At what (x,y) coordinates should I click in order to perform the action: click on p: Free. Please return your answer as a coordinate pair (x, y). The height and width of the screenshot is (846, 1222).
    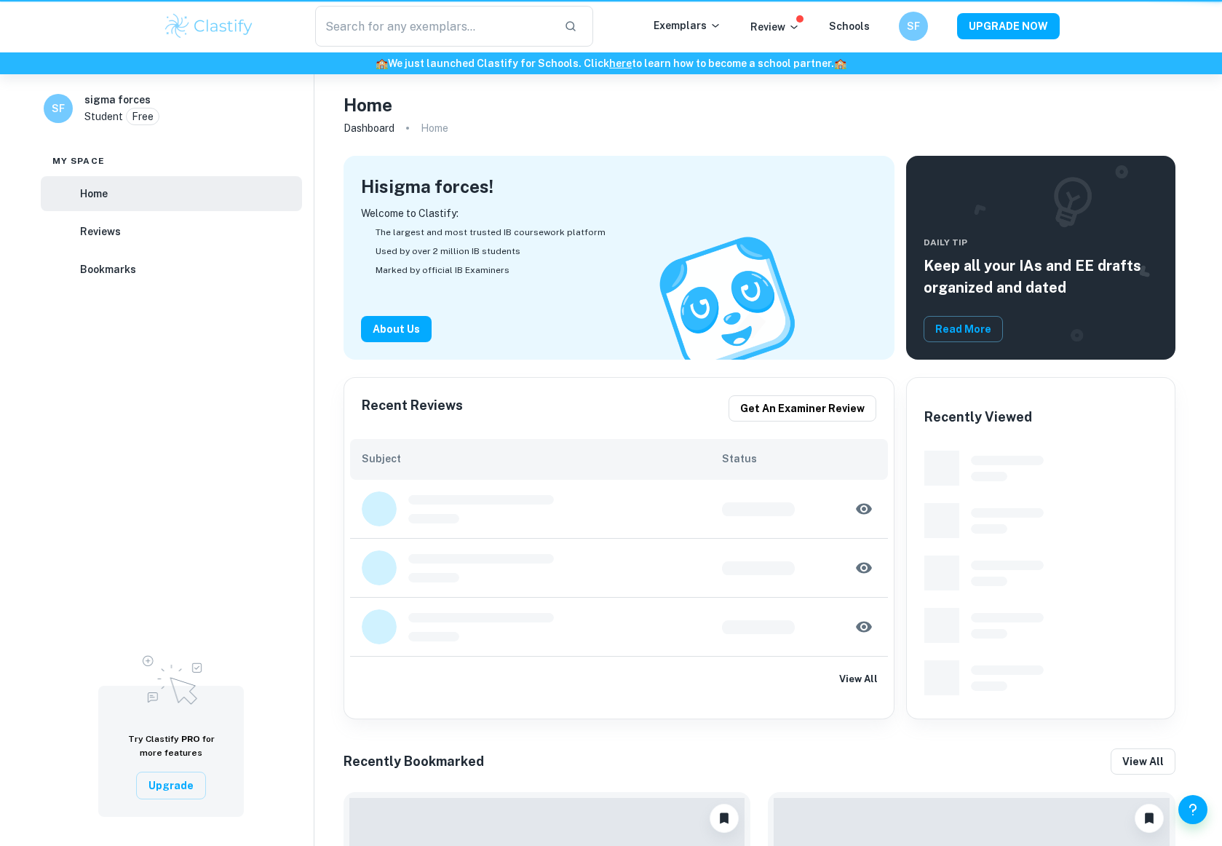
    Looking at the image, I should click on (143, 116).